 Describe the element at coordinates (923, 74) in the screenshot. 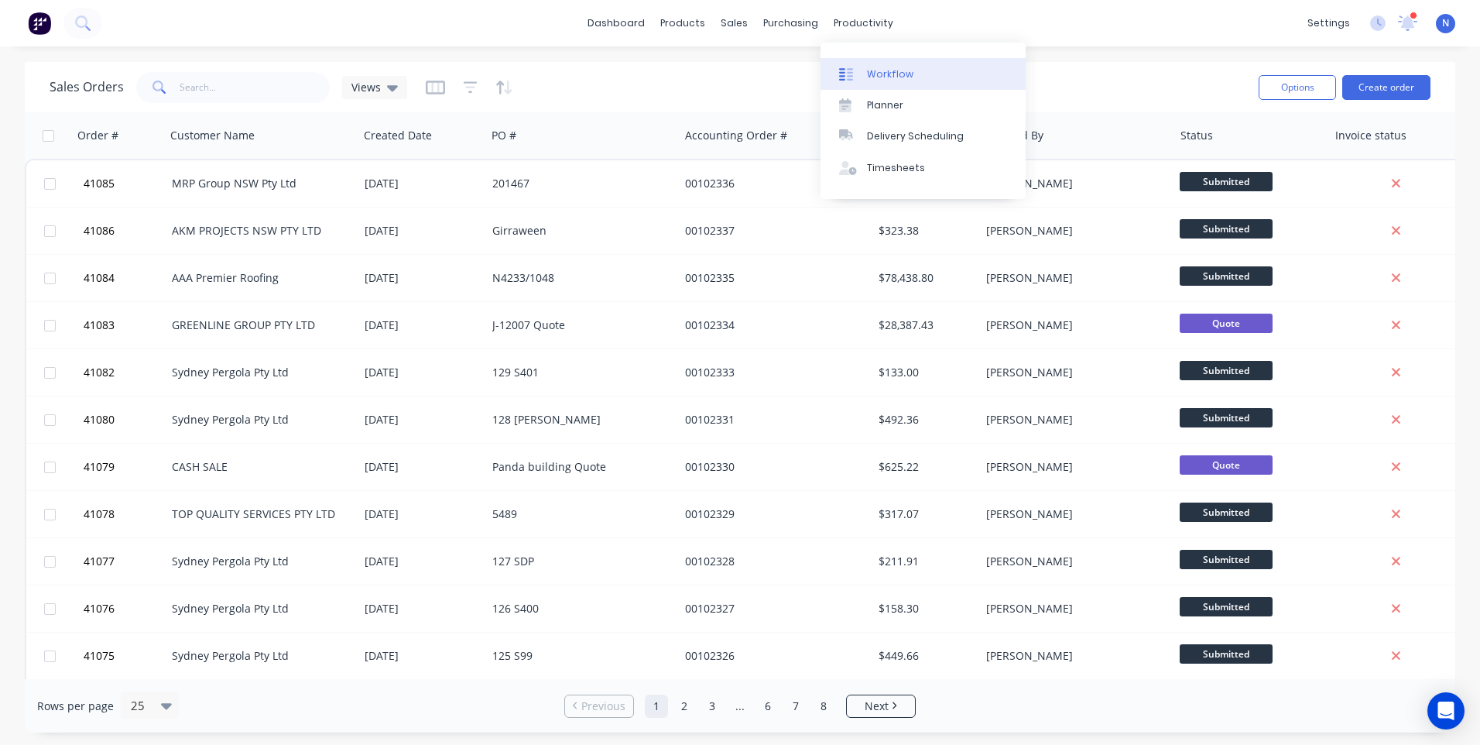

I see `a: Workflow` at that location.